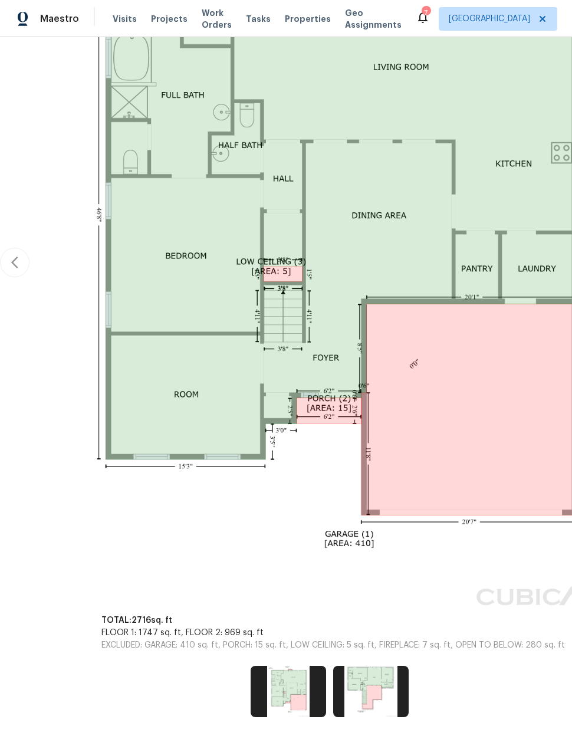 Image resolution: width=572 pixels, height=749 pixels. Describe the element at coordinates (169, 19) in the screenshot. I see `span: Projects` at that location.